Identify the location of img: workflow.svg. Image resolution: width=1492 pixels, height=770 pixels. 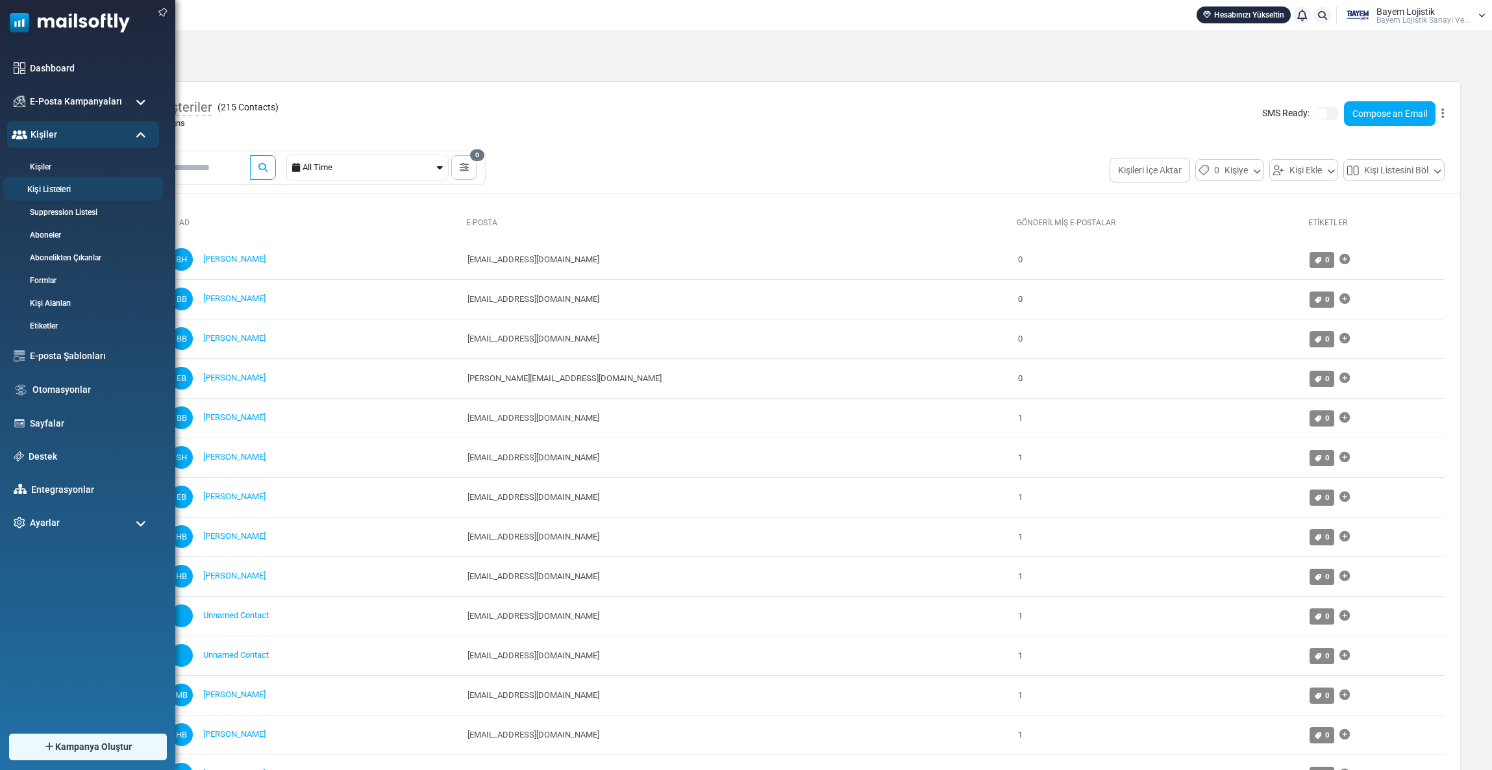
(21, 389).